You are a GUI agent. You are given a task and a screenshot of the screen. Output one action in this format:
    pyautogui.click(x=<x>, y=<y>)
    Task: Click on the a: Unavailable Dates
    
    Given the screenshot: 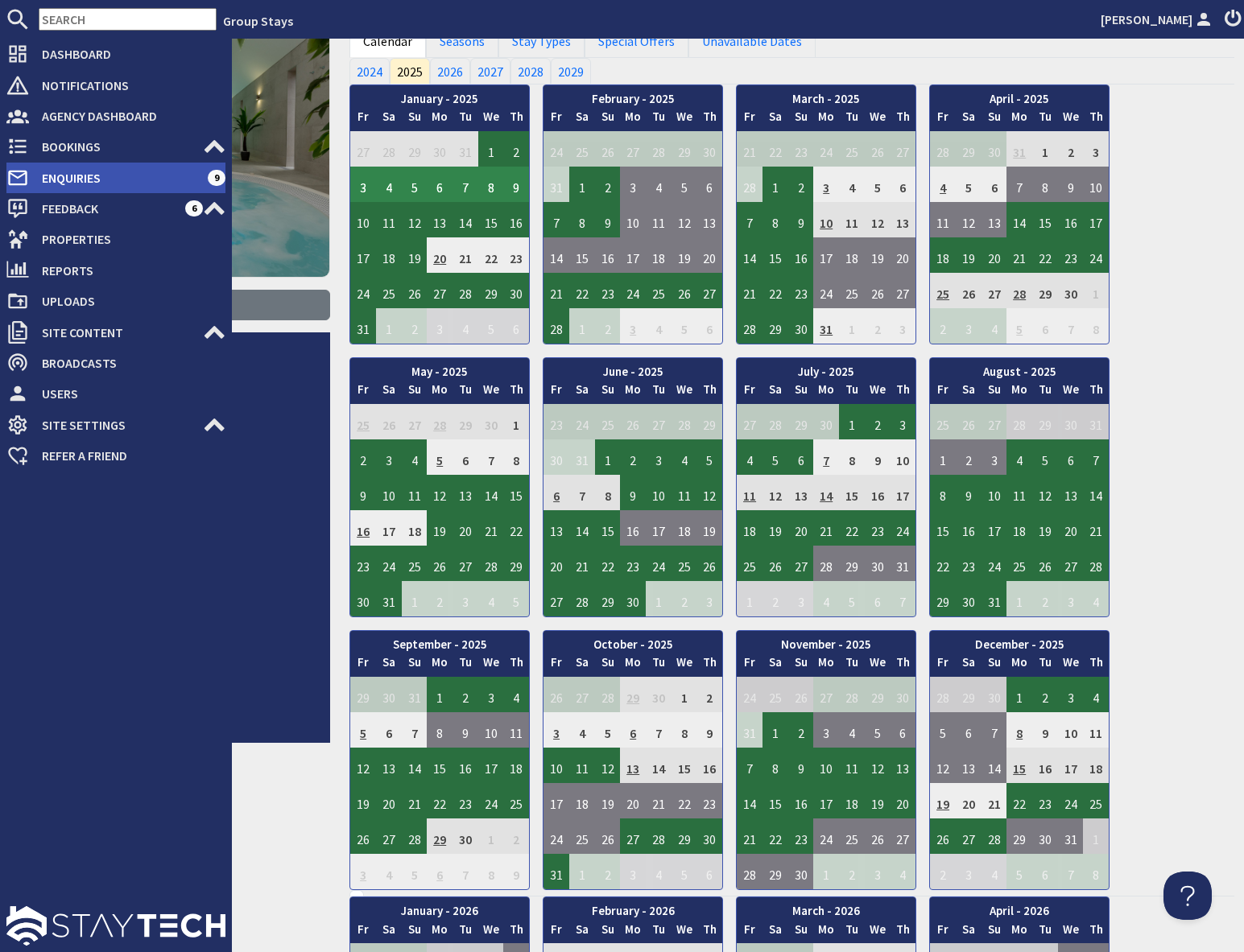 What is the action you would take?
    pyautogui.click(x=752, y=41)
    